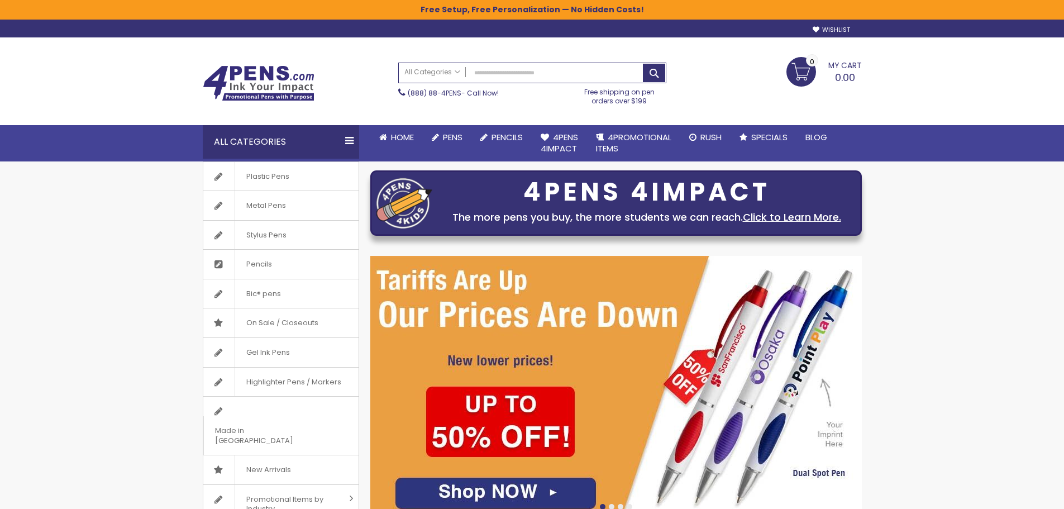 This screenshot has height=509, width=1064. I want to click on span: 0, so click(812, 61).